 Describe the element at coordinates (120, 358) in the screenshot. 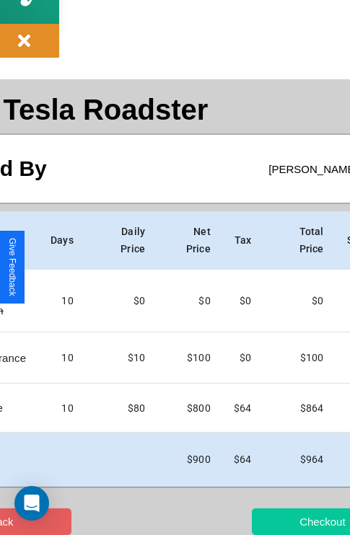

I see `td: $10` at that location.